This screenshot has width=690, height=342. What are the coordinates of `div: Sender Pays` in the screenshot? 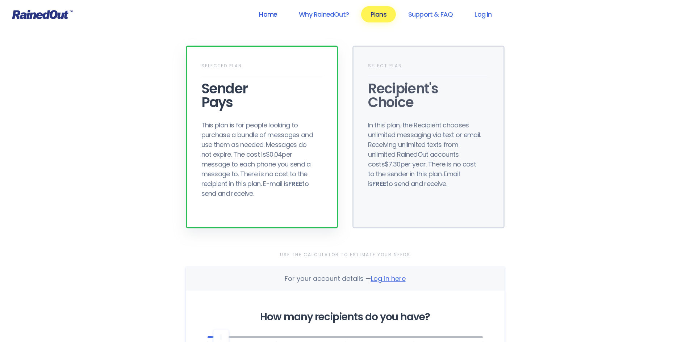 It's located at (262, 96).